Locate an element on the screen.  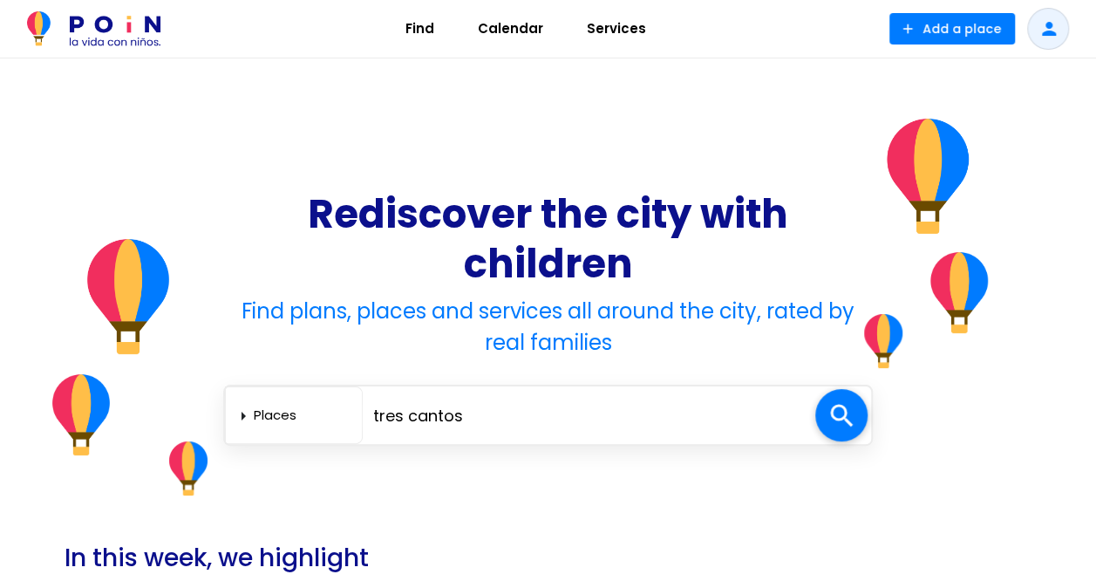
h4: Find plans, places and services all around the city, rated by real families is located at coordinates (548, 327).